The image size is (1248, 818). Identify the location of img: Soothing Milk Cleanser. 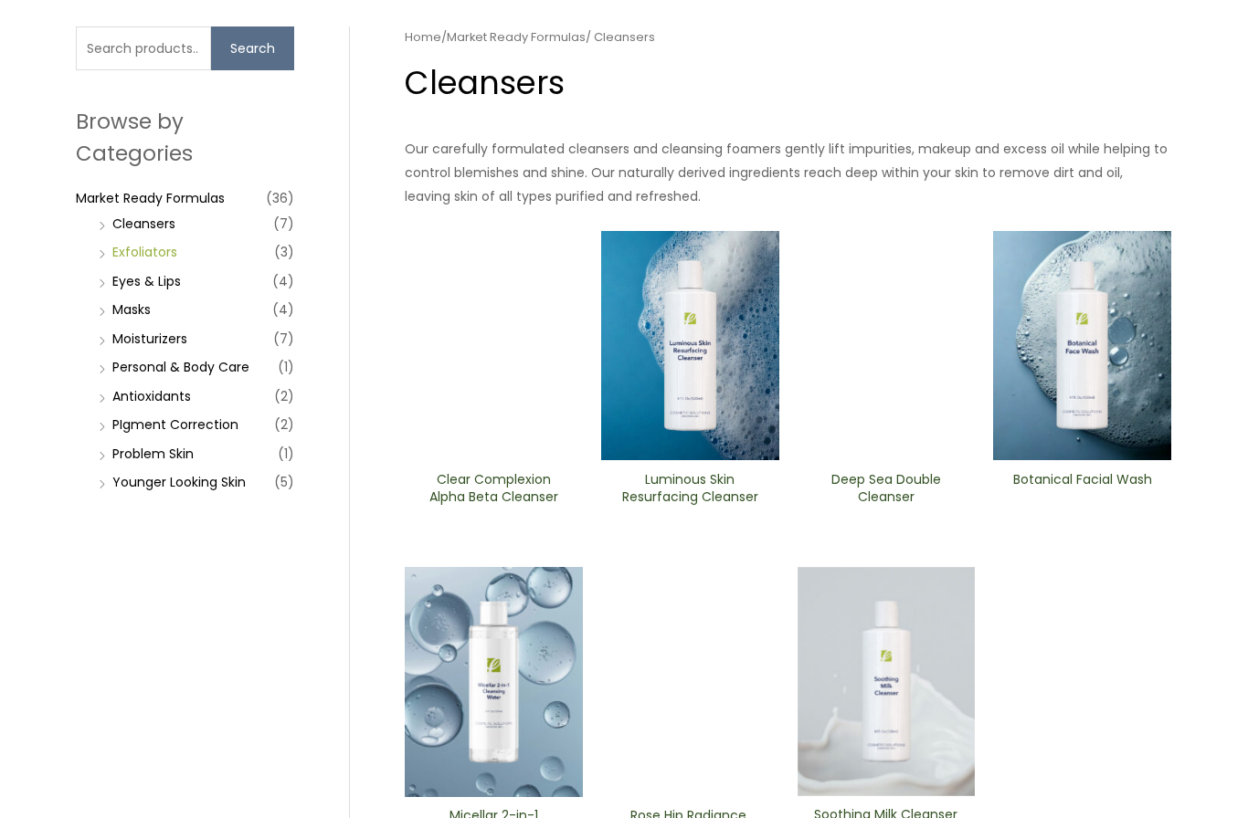
(886, 681).